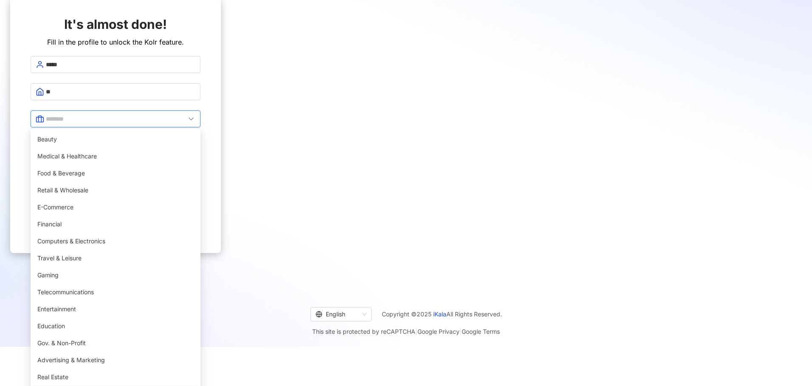  Describe the element at coordinates (116, 343) in the screenshot. I see `span: Gov. & Non-Profit` at that location.